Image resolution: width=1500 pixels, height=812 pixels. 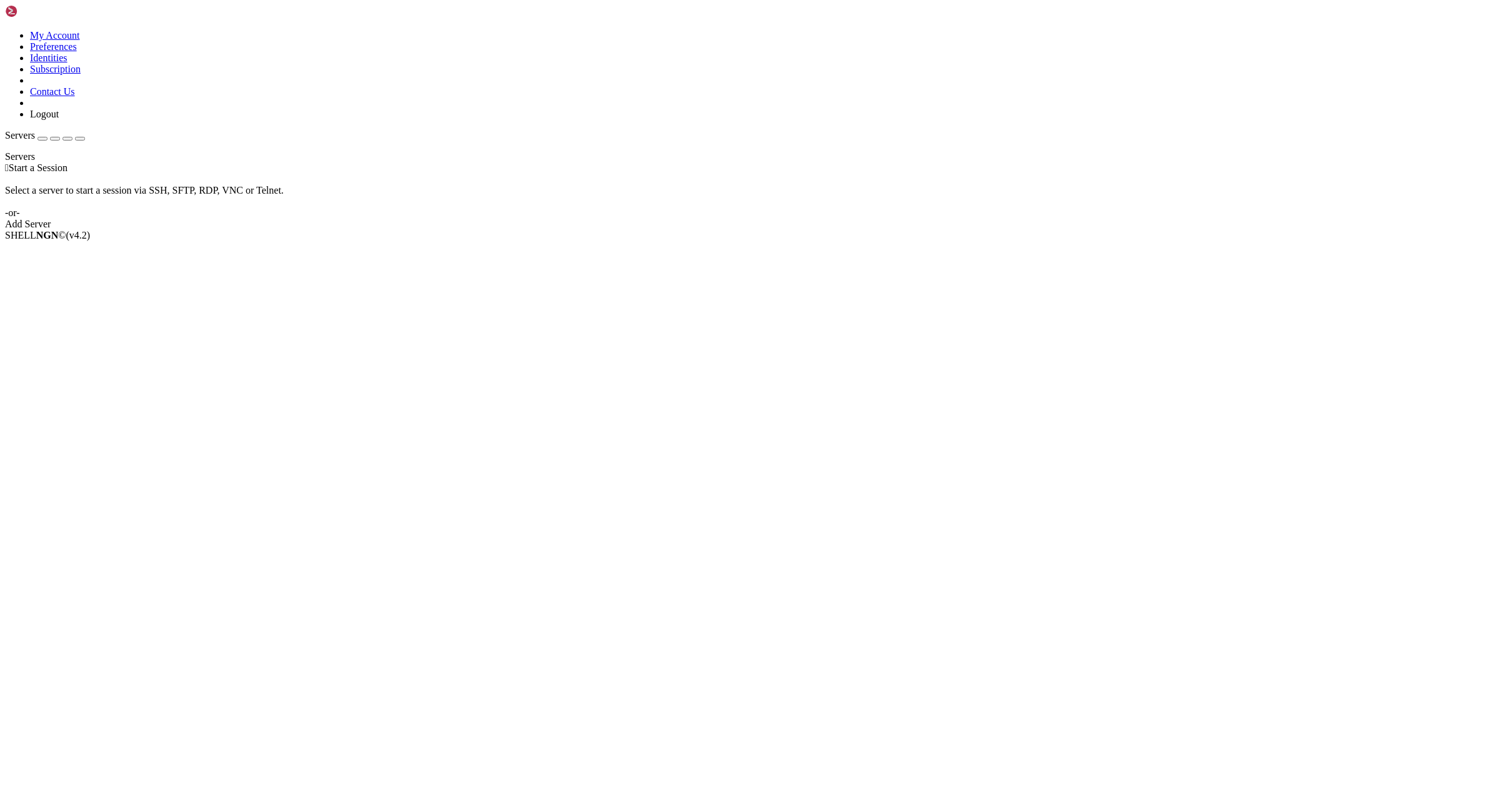 I want to click on span: 4.2.0, so click(x=78, y=235).